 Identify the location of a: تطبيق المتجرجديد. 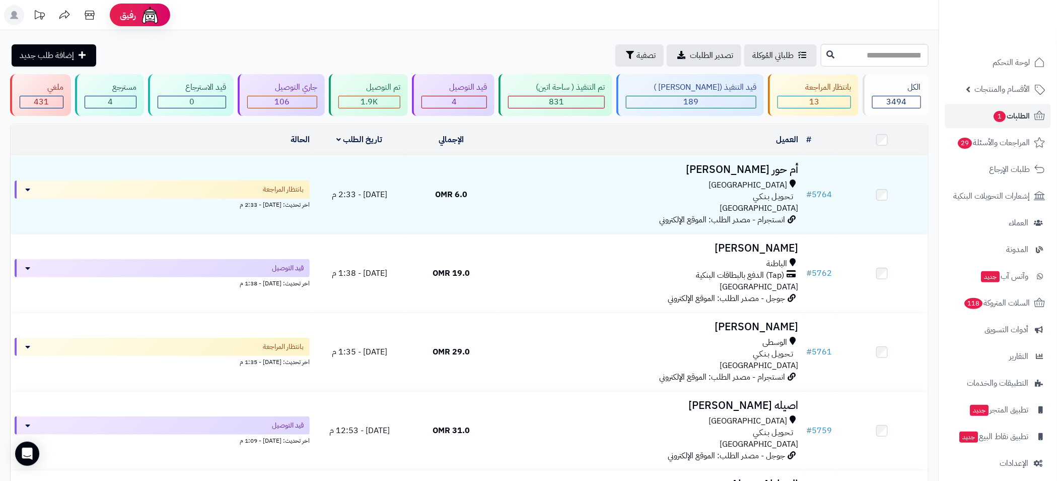
(999, 410).